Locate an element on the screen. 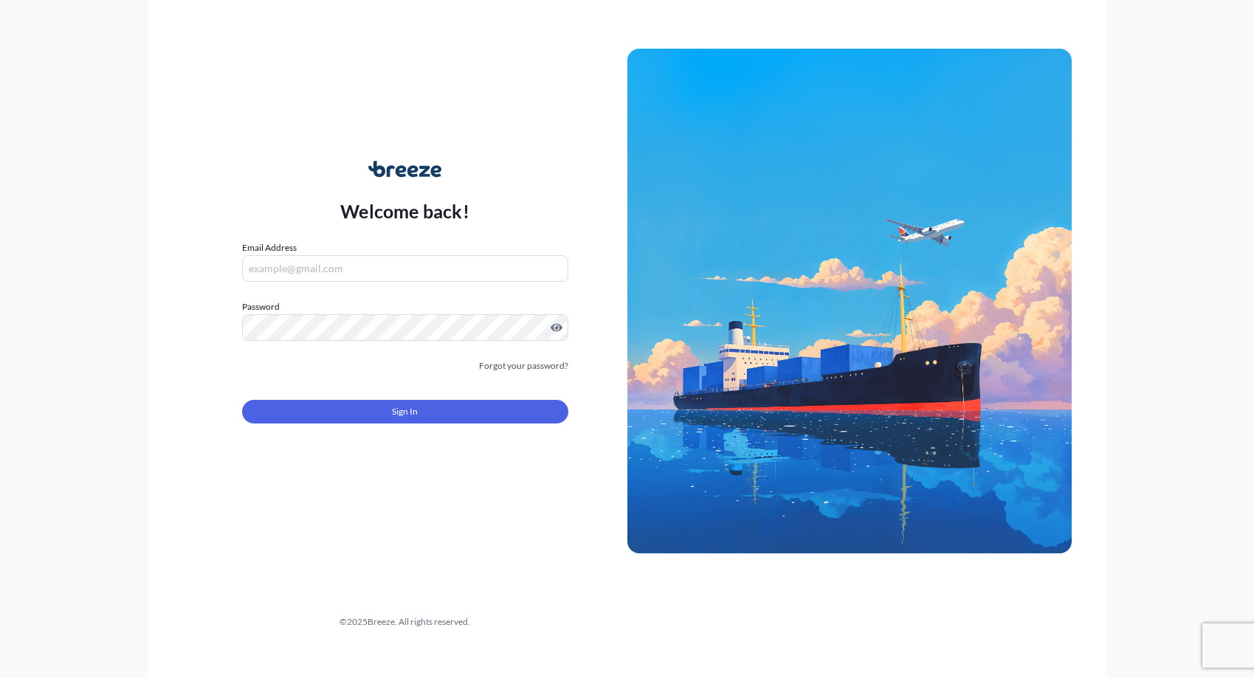 The width and height of the screenshot is (1254, 678). p: Welcome back! is located at coordinates (404, 211).